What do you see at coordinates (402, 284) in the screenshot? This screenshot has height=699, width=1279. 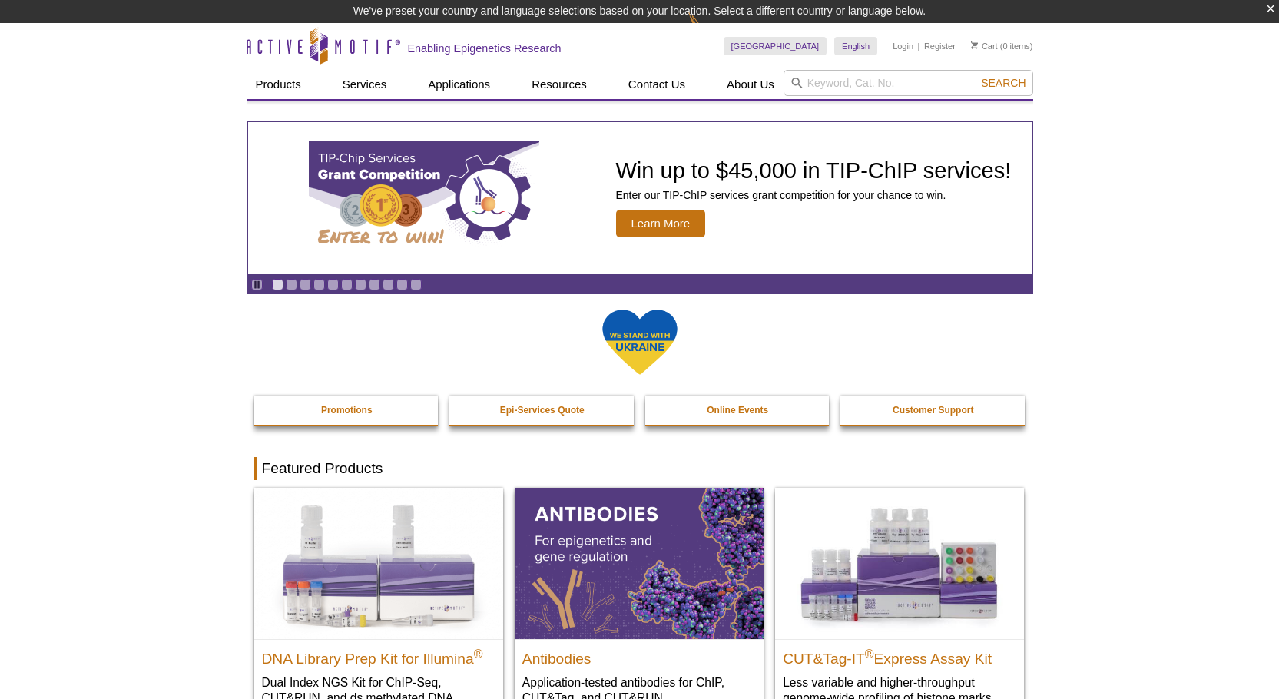 I see `a: Go to slide 10` at bounding box center [402, 284].